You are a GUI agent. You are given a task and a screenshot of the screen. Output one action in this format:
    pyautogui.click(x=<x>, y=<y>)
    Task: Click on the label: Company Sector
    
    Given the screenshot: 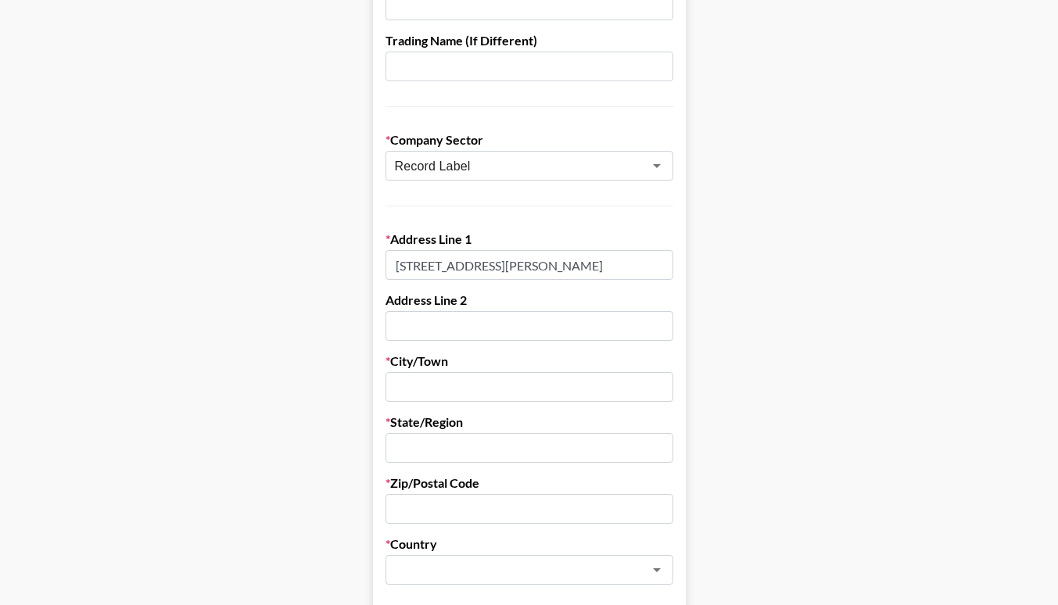 What is the action you would take?
    pyautogui.click(x=529, y=140)
    